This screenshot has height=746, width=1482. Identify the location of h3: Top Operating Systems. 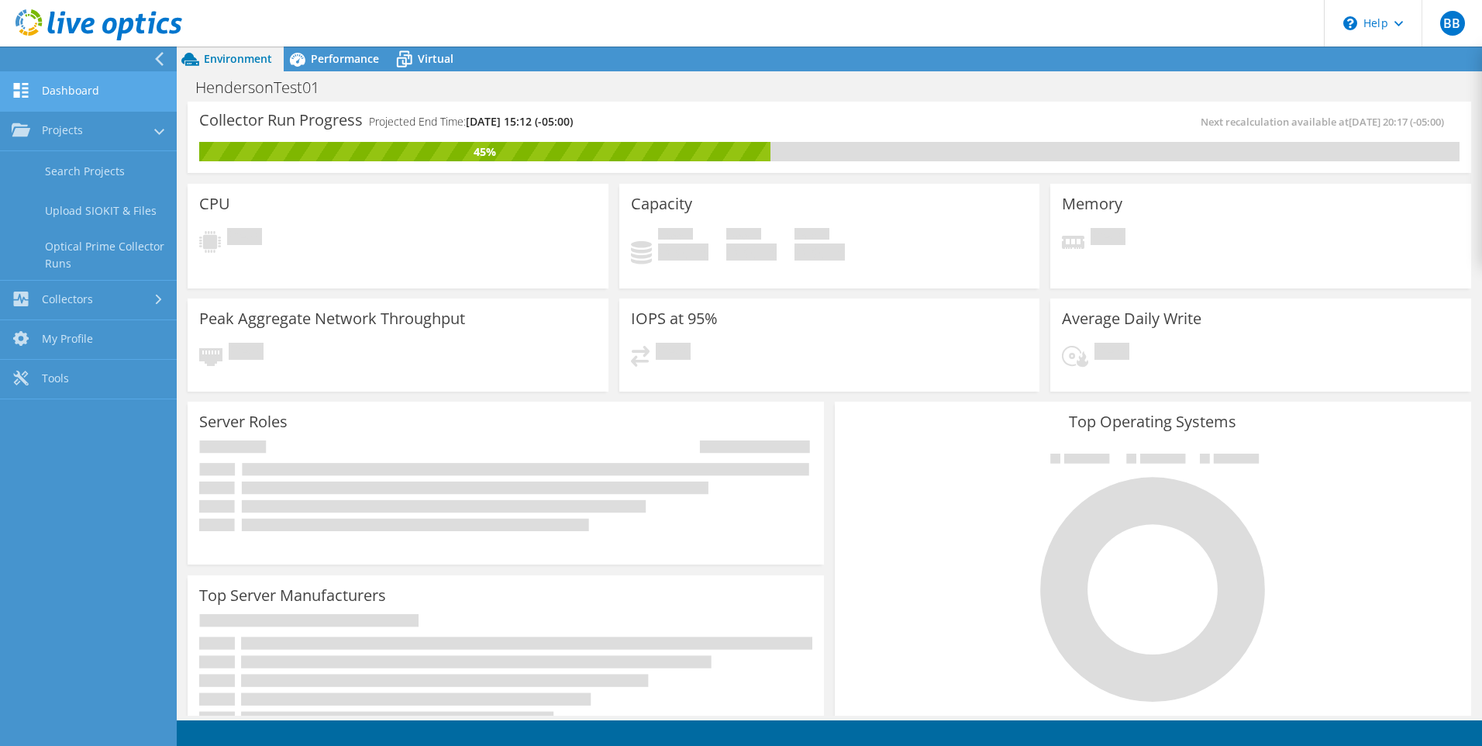
(1152, 422).